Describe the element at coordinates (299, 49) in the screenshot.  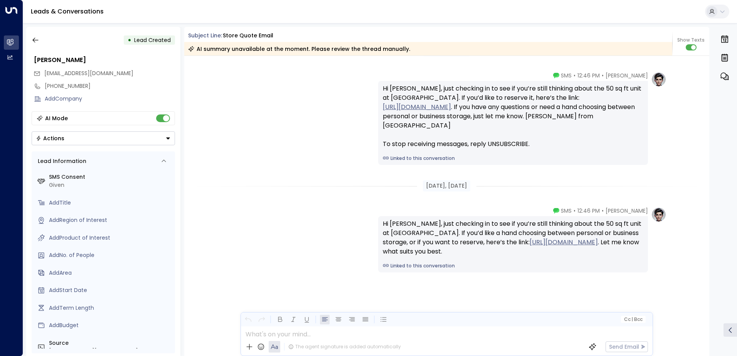
I see `div: AI summary unavailable at the moment. Please review the thread manually.` at that location.